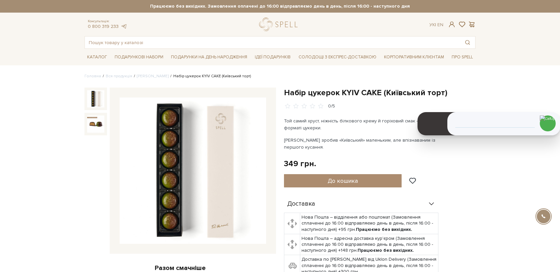  I want to click on h1: Набір цукерок KYIV CAKE (Київський торт), so click(379, 92).